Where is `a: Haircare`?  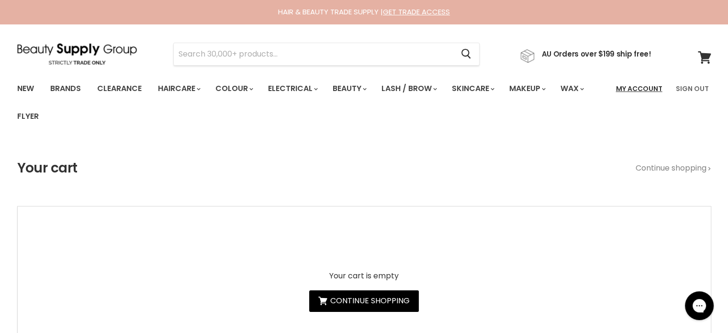
a: Haircare is located at coordinates (178, 89).